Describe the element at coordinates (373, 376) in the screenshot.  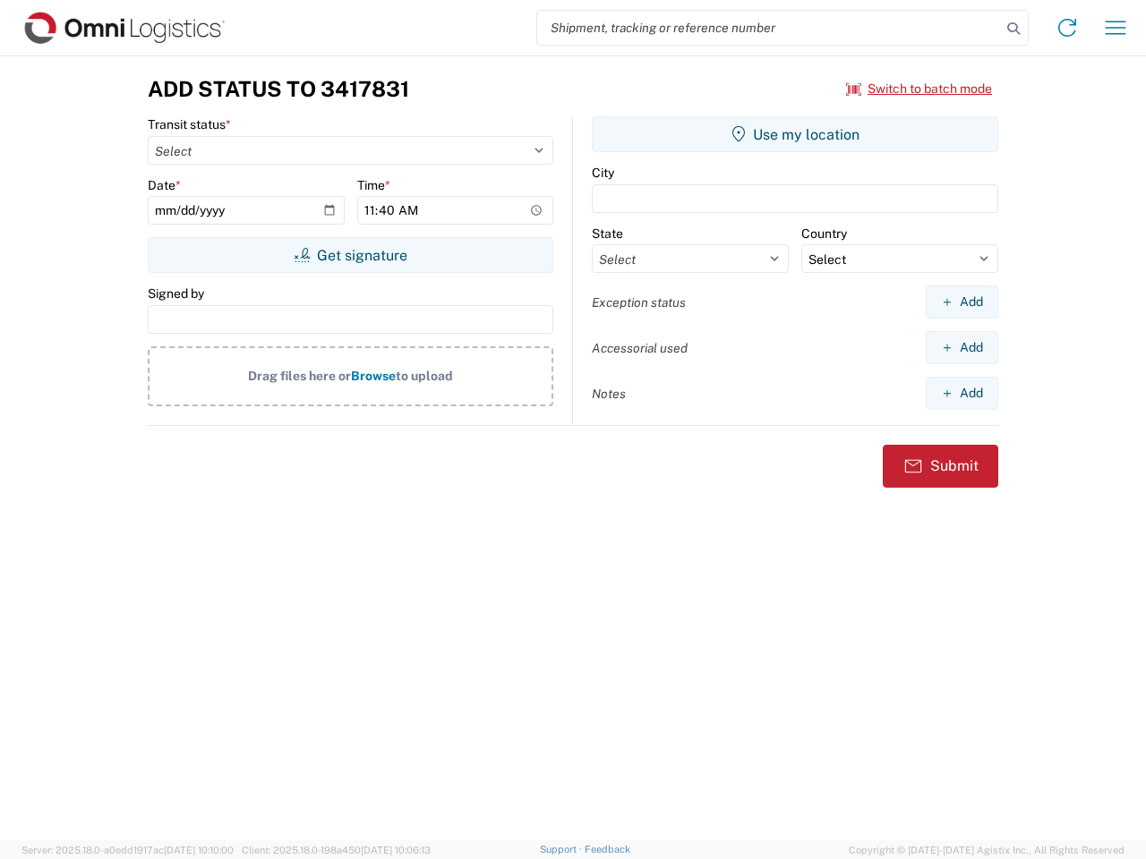
I see `span: Browse` at that location.